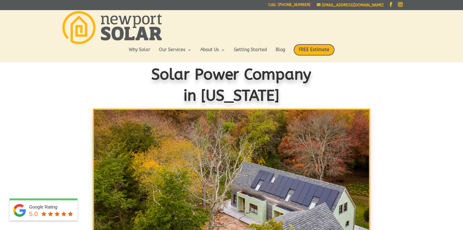 The image size is (463, 230). What do you see at coordinates (212, 53) in the screenshot?
I see `a: About Us` at bounding box center [212, 53].